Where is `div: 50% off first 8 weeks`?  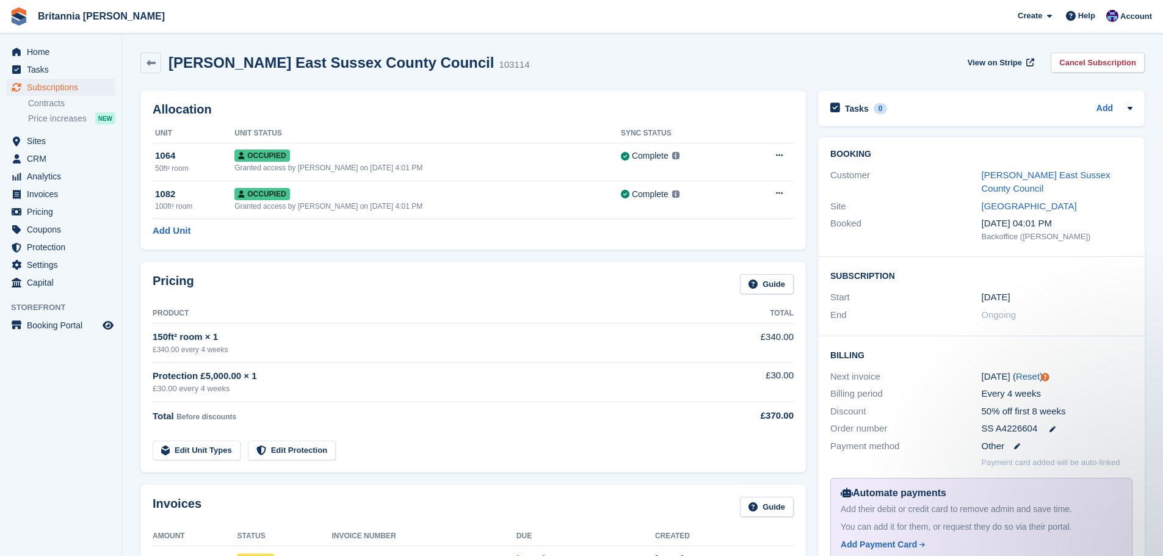
div: 50% off first 8 weeks is located at coordinates (1057, 411).